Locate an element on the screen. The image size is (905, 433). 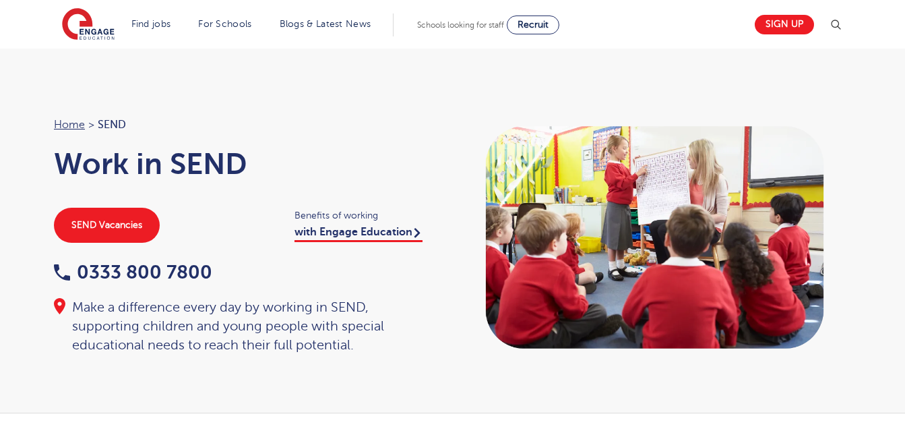
span: SEND is located at coordinates (112, 125).